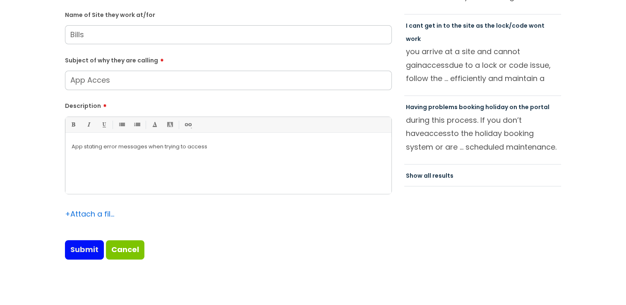 The height and width of the screenshot is (305, 626). I want to click on a: Bold (Ctrl-B), so click(73, 125).